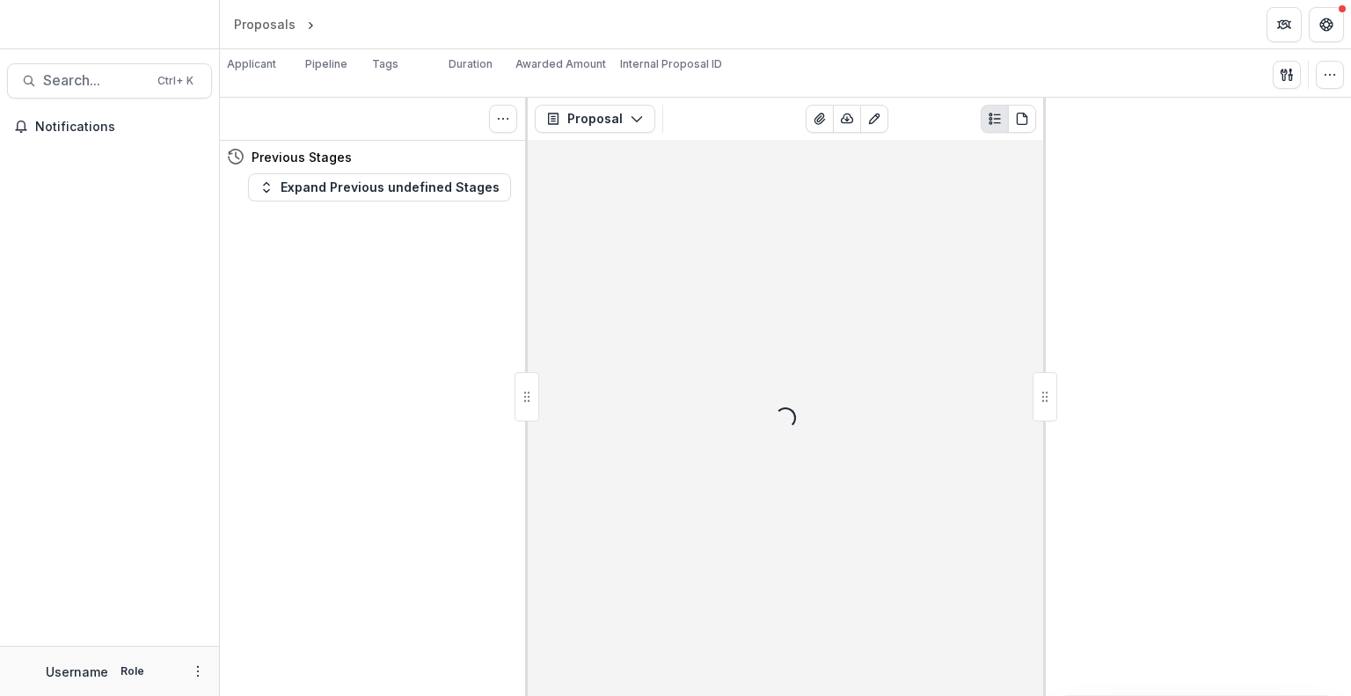 Image resolution: width=1351 pixels, height=696 pixels. Describe the element at coordinates (132, 671) in the screenshot. I see `p: Role` at that location.